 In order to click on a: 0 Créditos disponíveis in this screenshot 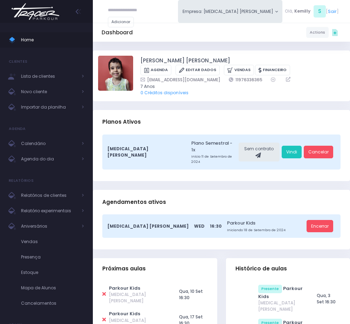, I will do `click(164, 93)`.